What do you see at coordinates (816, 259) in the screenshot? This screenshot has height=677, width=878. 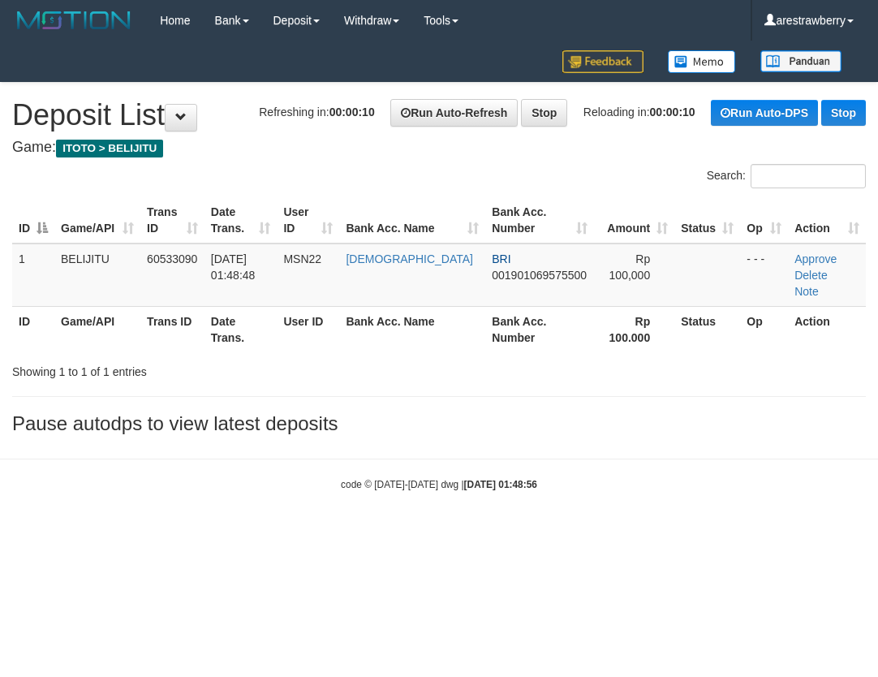 I see `a: Approve` at bounding box center [816, 259].